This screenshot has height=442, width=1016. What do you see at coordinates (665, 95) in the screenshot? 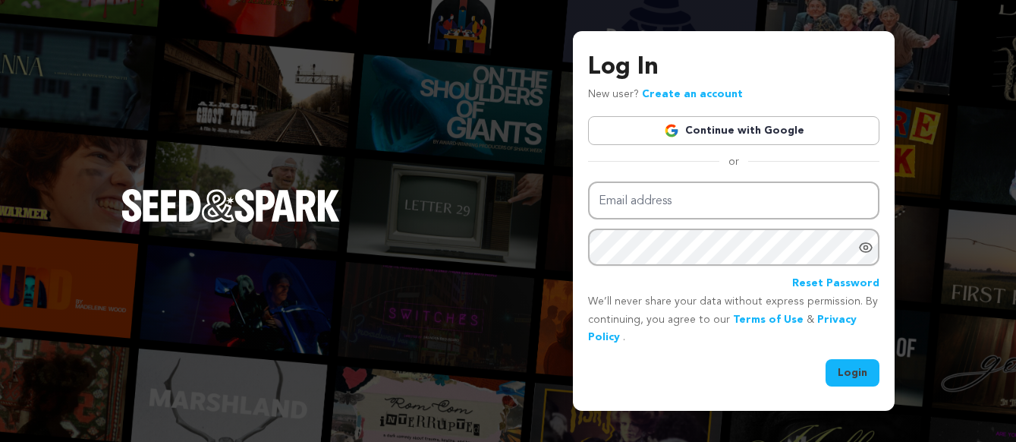
I see `p: New user?` at bounding box center [665, 95].